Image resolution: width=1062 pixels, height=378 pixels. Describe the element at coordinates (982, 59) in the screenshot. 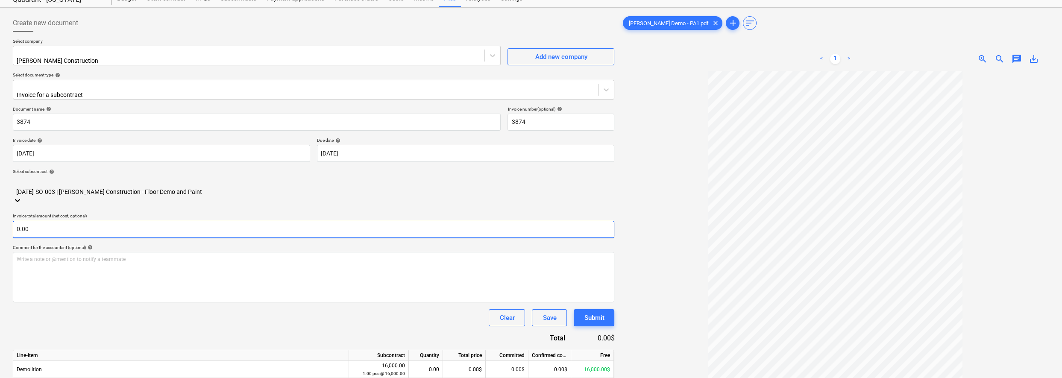

I see `span: zoom_in` at that location.